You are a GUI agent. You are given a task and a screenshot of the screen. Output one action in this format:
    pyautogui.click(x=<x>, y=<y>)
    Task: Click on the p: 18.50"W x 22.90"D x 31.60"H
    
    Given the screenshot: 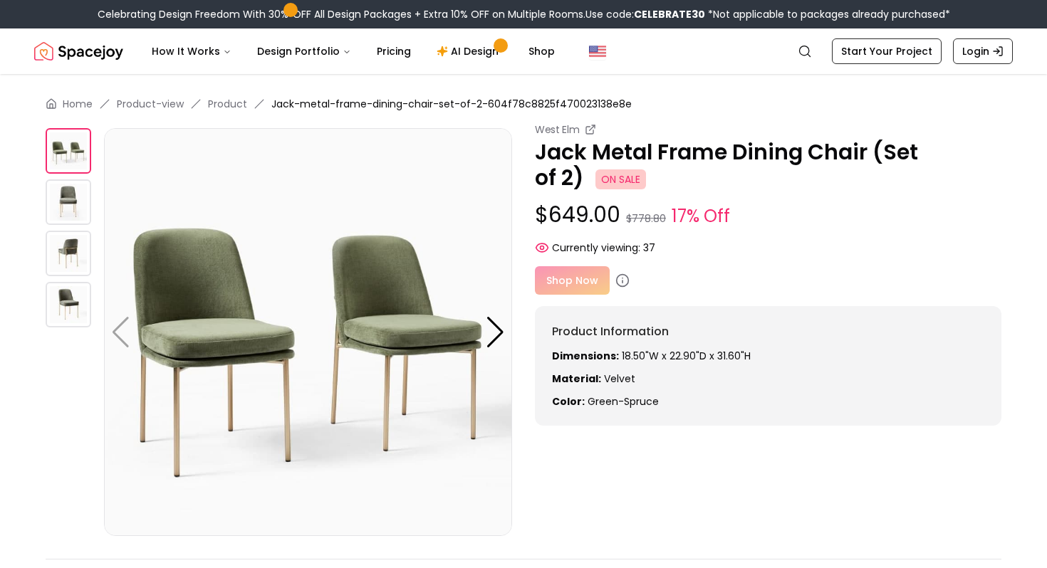 What is the action you would take?
    pyautogui.click(x=768, y=356)
    